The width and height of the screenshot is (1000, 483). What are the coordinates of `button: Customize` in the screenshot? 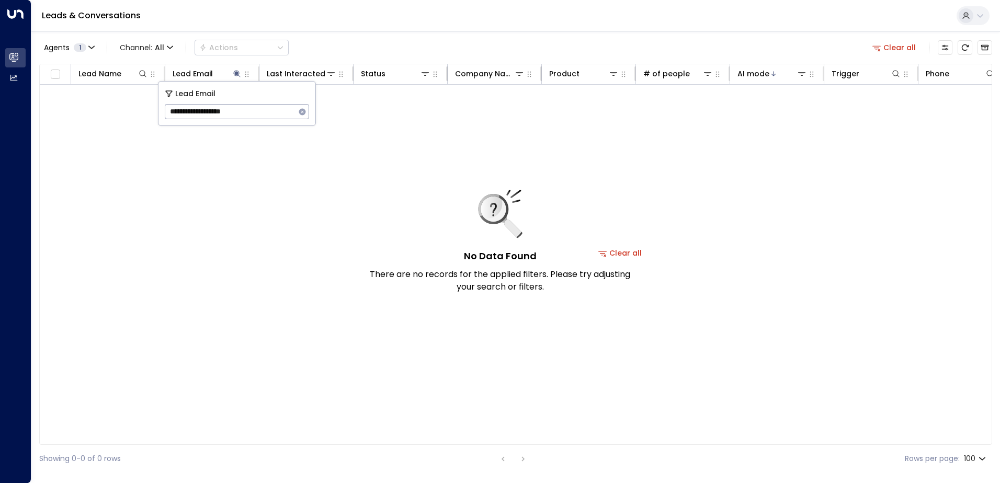 It's located at (945, 48).